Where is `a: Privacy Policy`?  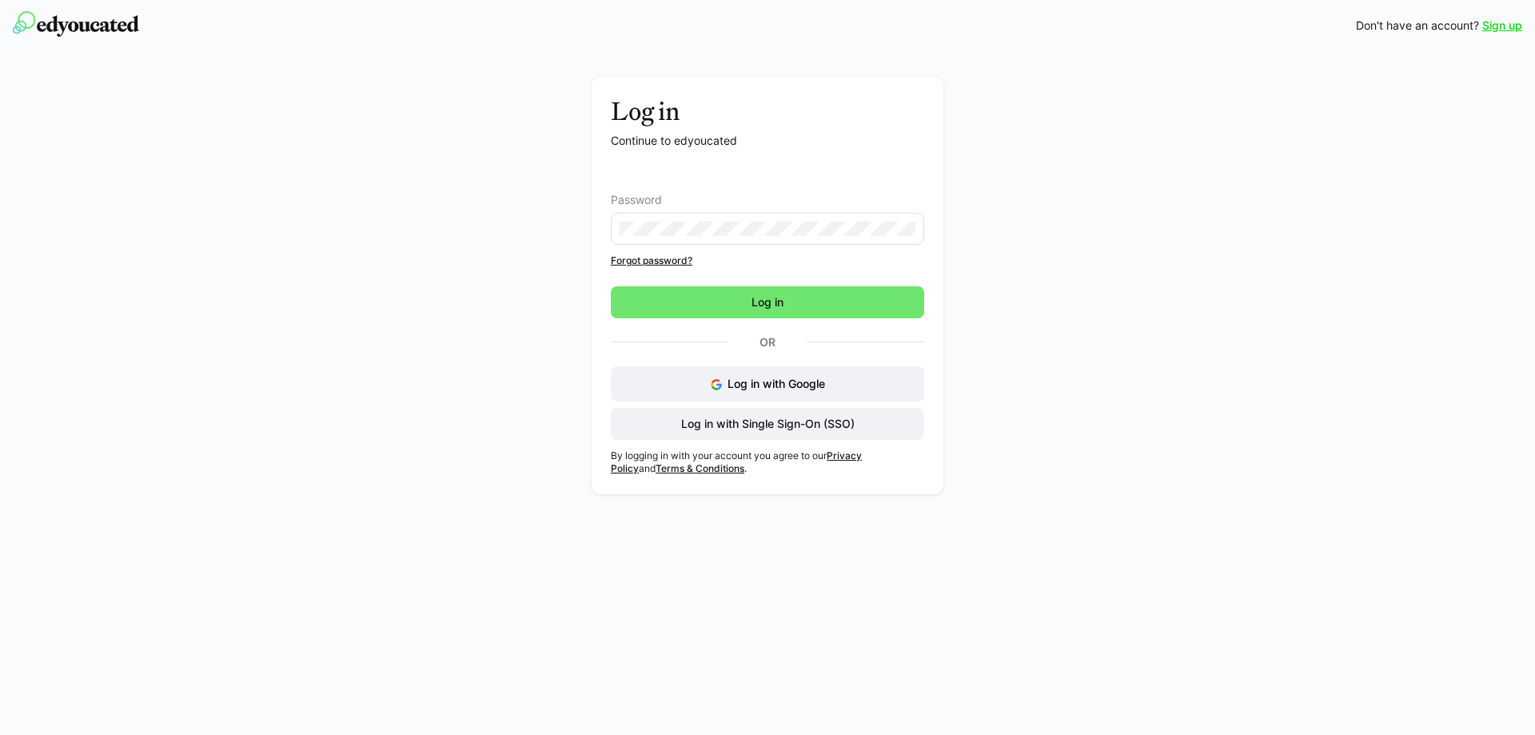 a: Privacy Policy is located at coordinates (736, 461).